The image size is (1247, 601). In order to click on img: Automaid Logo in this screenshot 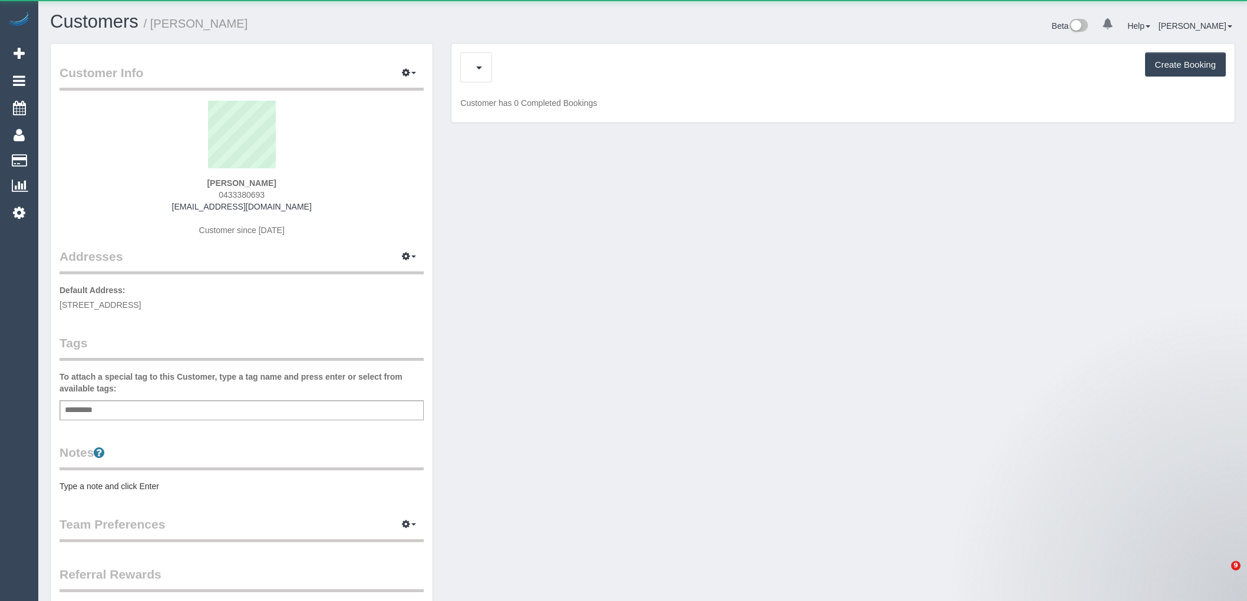, I will do `click(19, 20)`.